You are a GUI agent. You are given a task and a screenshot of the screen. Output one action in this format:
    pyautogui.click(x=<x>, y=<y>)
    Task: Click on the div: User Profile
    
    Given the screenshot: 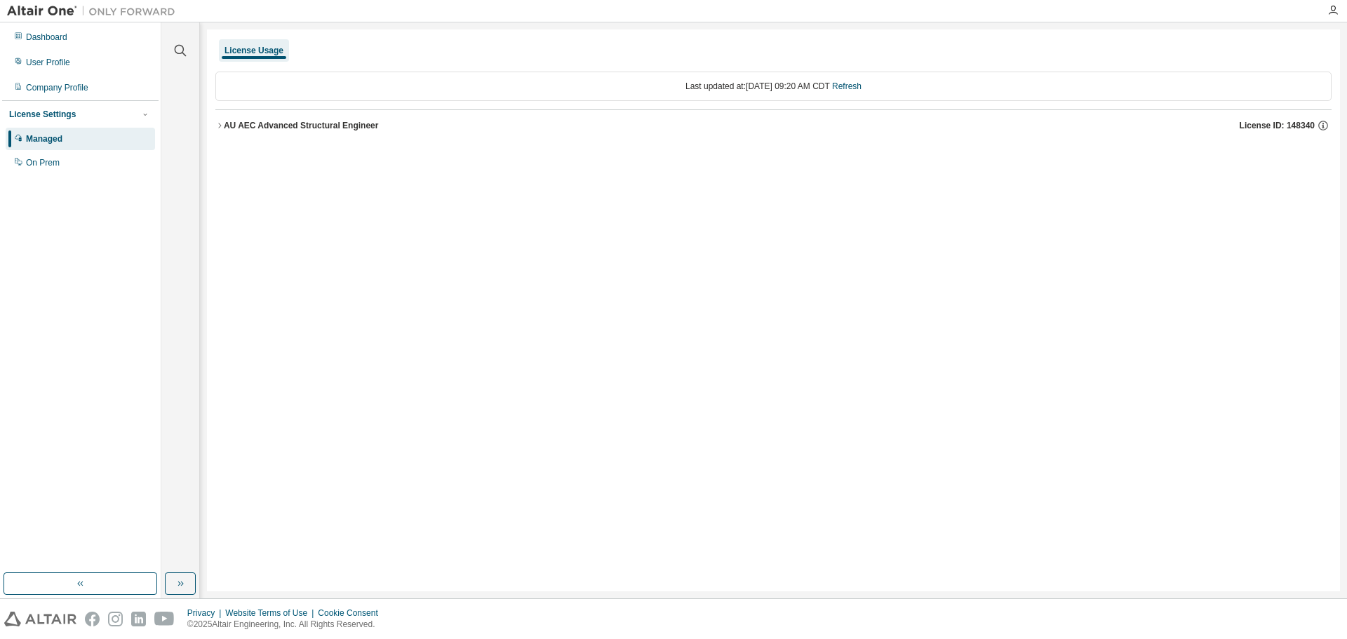 What is the action you would take?
    pyautogui.click(x=48, y=62)
    